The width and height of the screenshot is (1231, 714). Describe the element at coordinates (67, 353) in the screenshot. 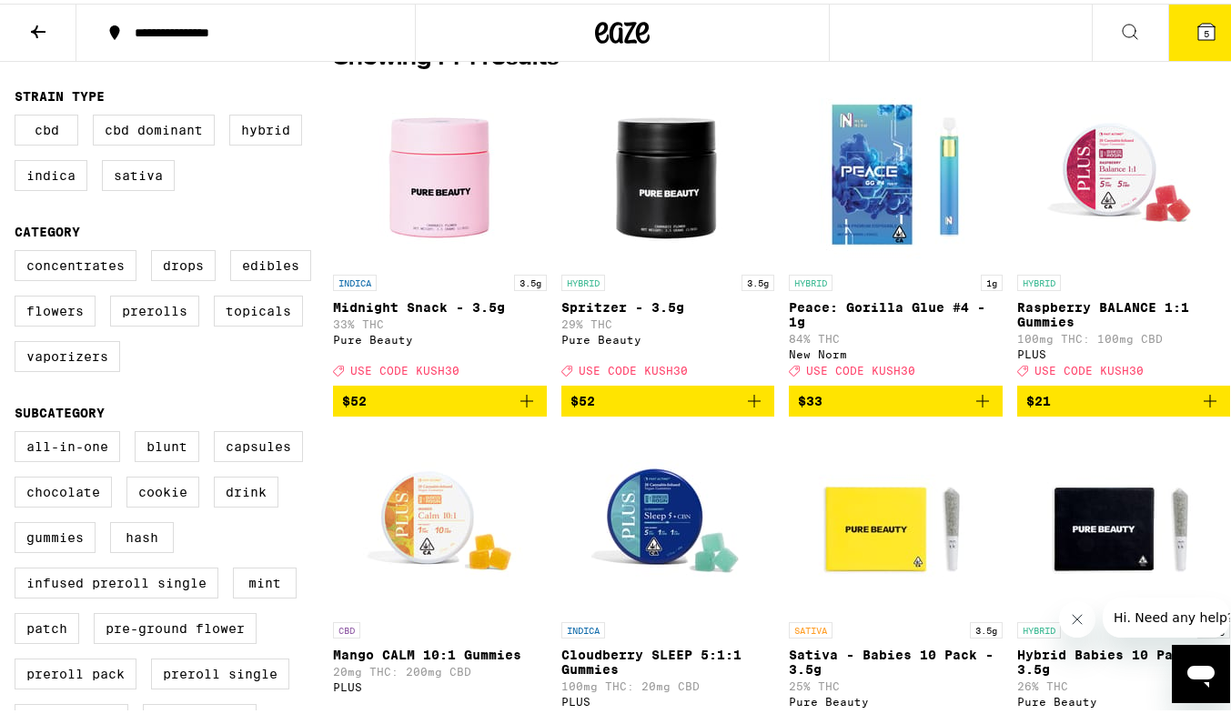

I see `label: Vaporizers` at that location.